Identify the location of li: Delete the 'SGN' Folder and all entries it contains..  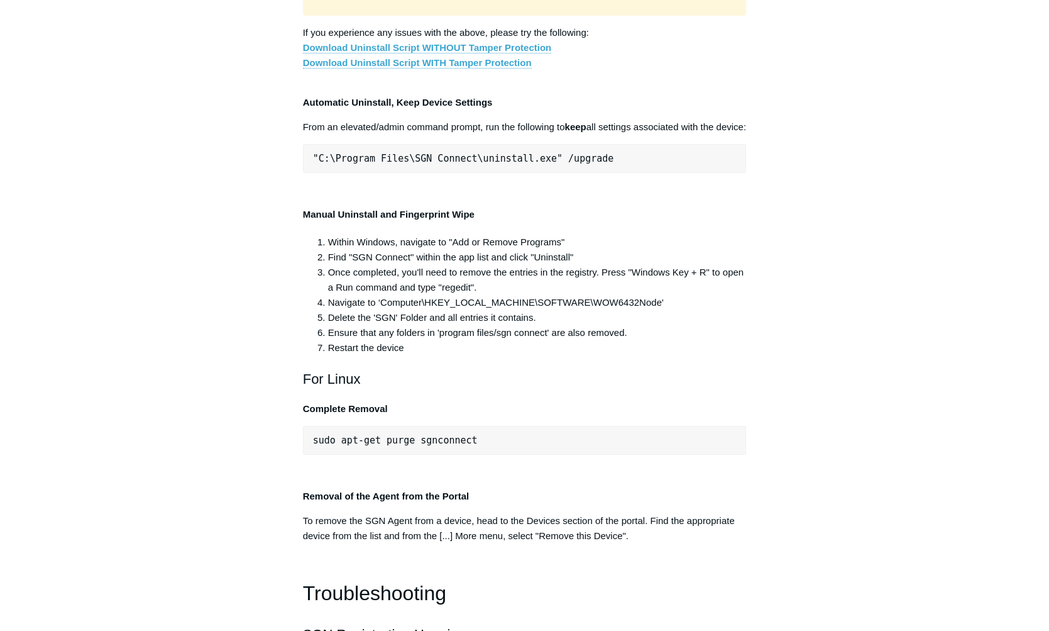
(538, 318).